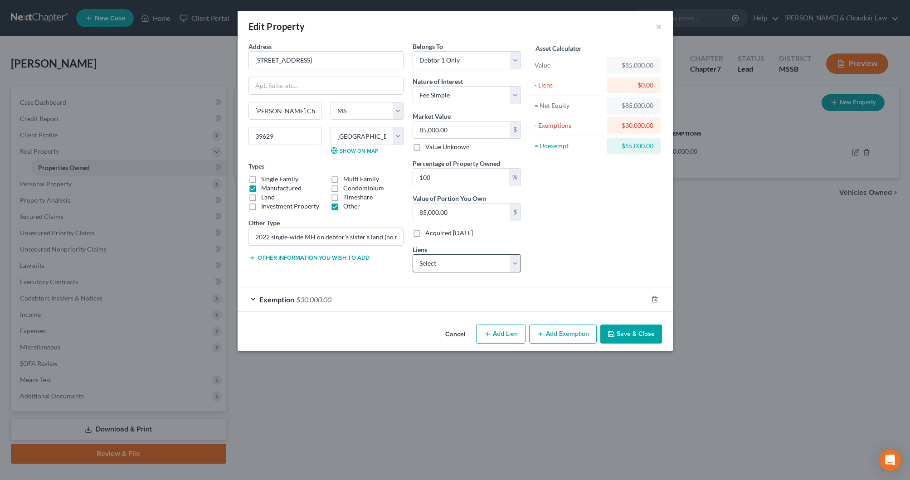 The height and width of the screenshot is (480, 910). What do you see at coordinates (352, 206) in the screenshot?
I see `label: Other` at bounding box center [352, 206].